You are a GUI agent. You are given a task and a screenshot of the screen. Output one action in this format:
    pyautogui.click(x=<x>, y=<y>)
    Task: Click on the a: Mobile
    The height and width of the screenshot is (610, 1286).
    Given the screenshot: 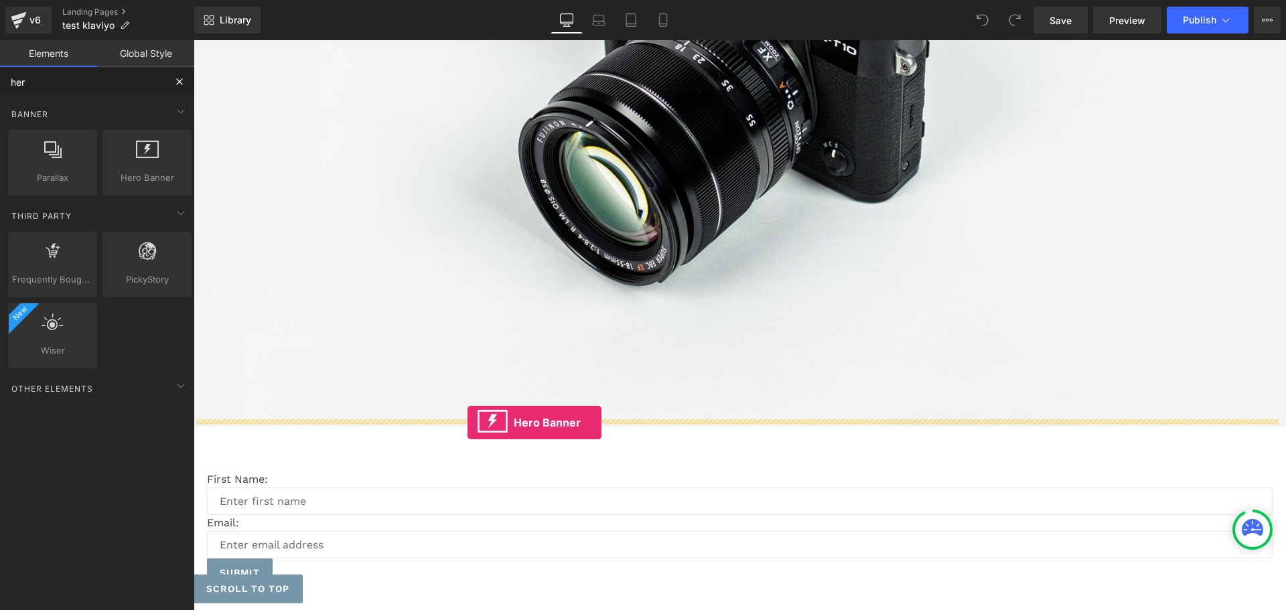 What is the action you would take?
    pyautogui.click(x=663, y=20)
    